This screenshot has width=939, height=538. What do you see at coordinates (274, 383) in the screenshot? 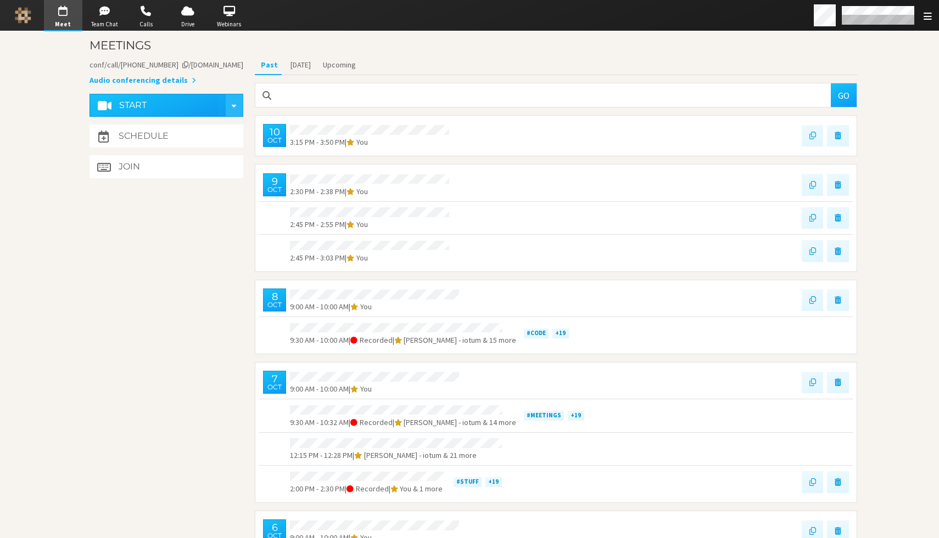
I see `div: Tuesday, October 7, 2025 9:00 AM` at bounding box center [274, 383].